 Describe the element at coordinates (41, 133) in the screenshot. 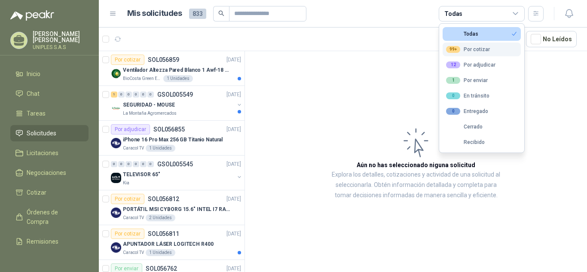

I see `span: Solicitudes` at that location.